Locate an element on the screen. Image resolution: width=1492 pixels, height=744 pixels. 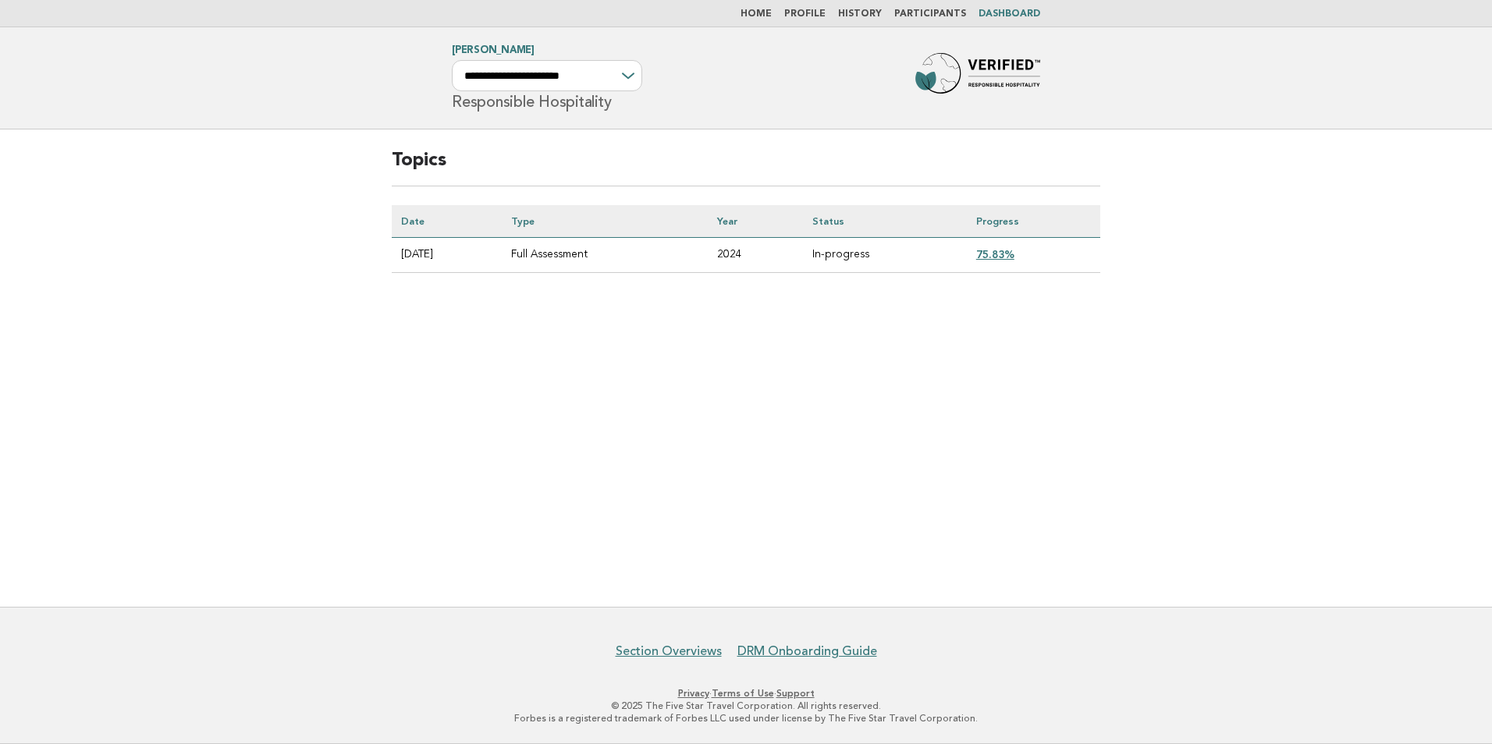
img: Forbes Travel Guide is located at coordinates (977, 78).